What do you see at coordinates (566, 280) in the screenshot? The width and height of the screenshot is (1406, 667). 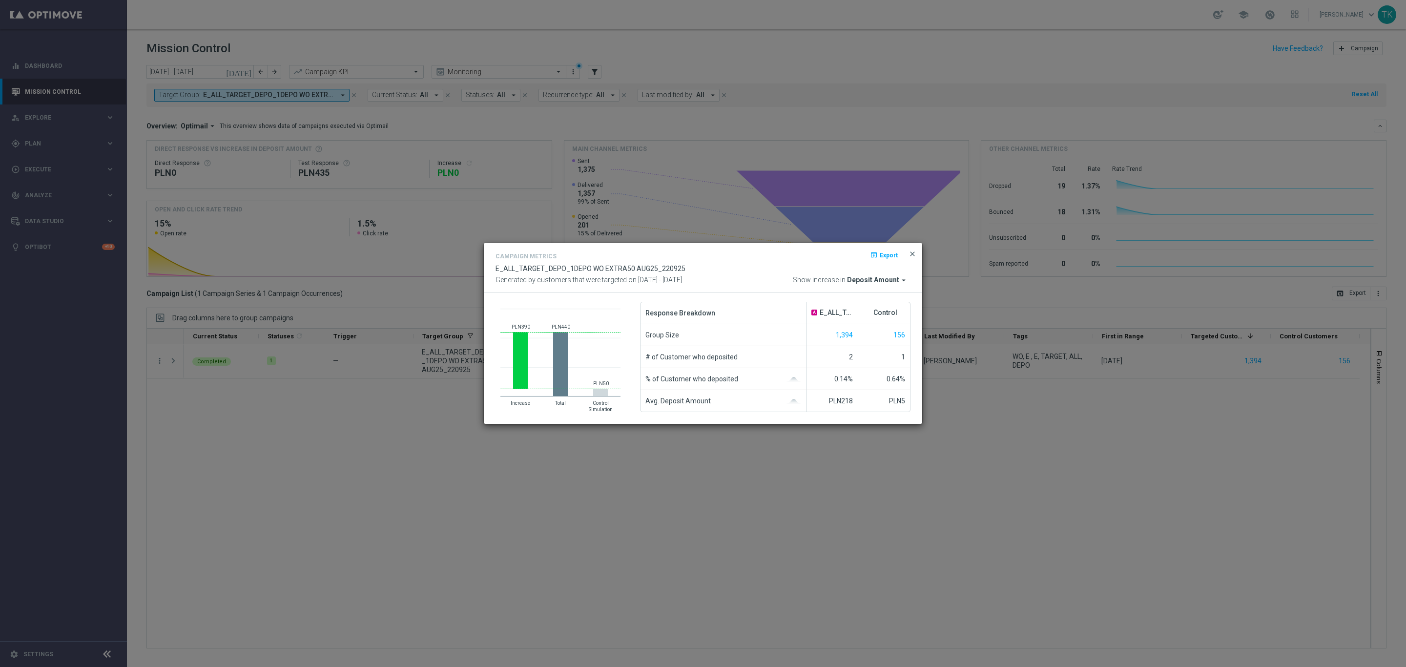 I see `span: Generated by customers that were targeted on` at bounding box center [566, 280].